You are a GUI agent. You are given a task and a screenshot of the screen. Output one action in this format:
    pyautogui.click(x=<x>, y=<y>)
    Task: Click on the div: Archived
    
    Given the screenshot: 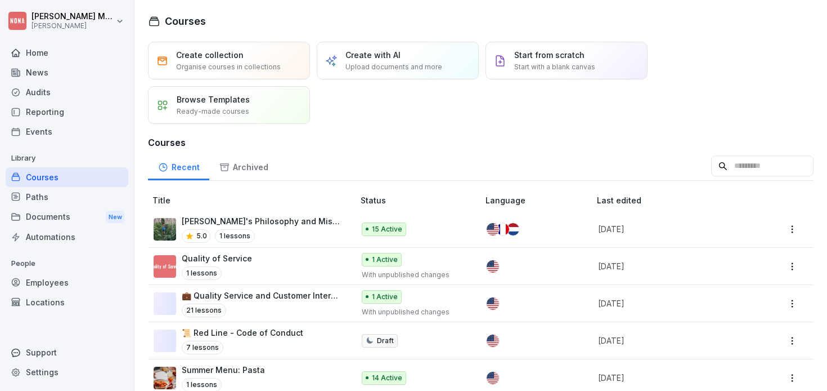 What is the action you would take?
    pyautogui.click(x=244, y=165)
    